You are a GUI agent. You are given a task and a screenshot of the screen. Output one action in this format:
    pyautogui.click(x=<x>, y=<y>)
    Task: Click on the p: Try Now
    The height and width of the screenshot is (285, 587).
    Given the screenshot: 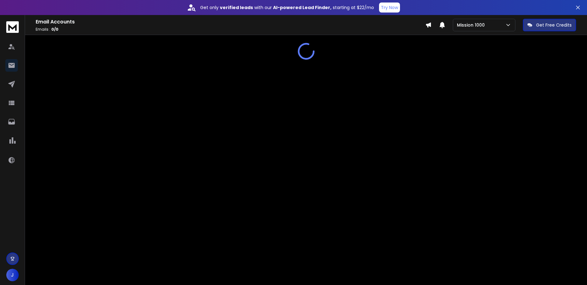 What is the action you would take?
    pyautogui.click(x=389, y=8)
    